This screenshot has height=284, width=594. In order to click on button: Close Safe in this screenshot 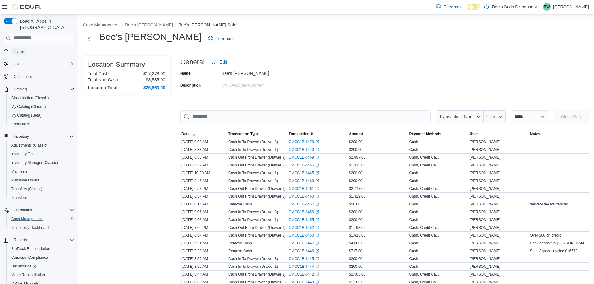, I will do `click(571, 117)`.